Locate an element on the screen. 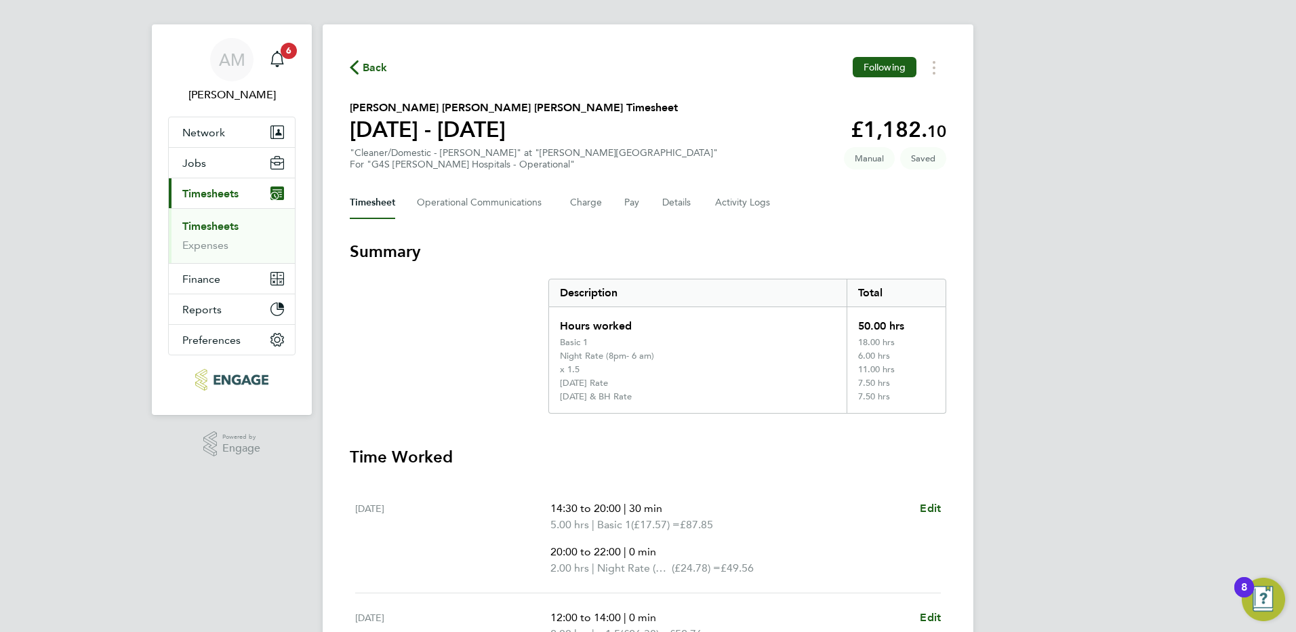 The image size is (1296, 632). button: Timesheets Menu is located at coordinates (934, 67).